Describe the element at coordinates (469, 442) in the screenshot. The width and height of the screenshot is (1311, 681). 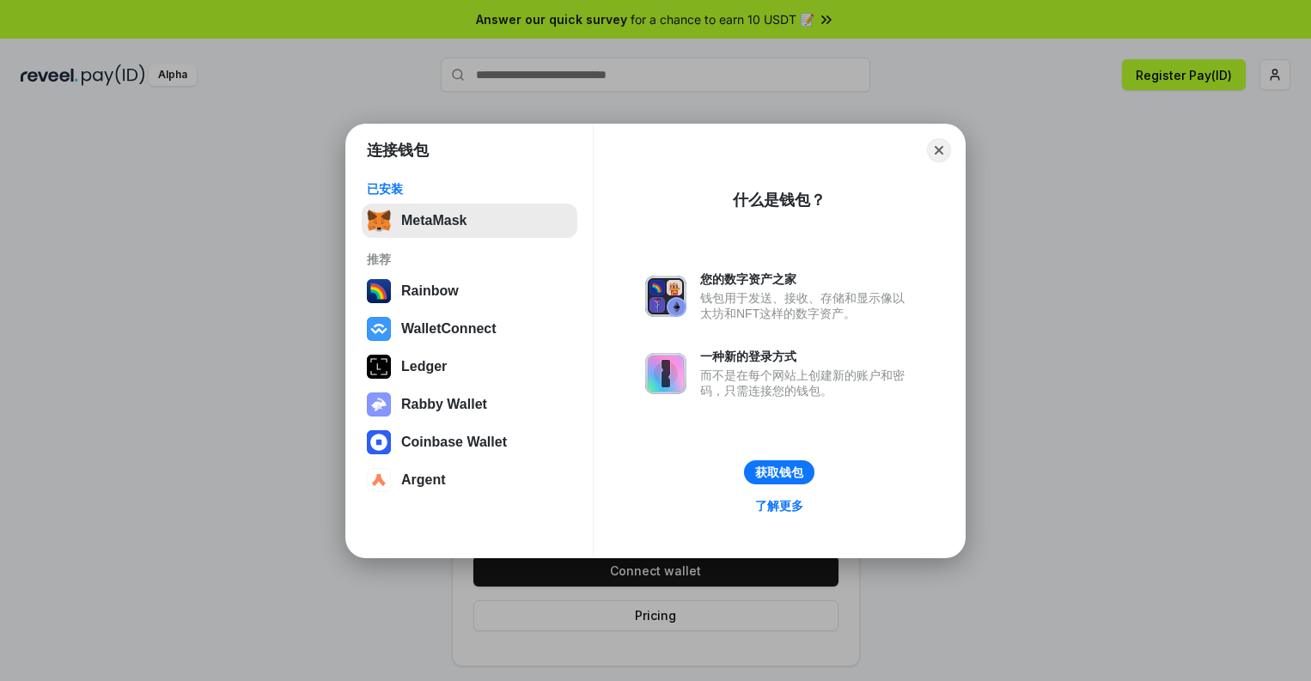
I see `button: Coinbase Wallet` at that location.